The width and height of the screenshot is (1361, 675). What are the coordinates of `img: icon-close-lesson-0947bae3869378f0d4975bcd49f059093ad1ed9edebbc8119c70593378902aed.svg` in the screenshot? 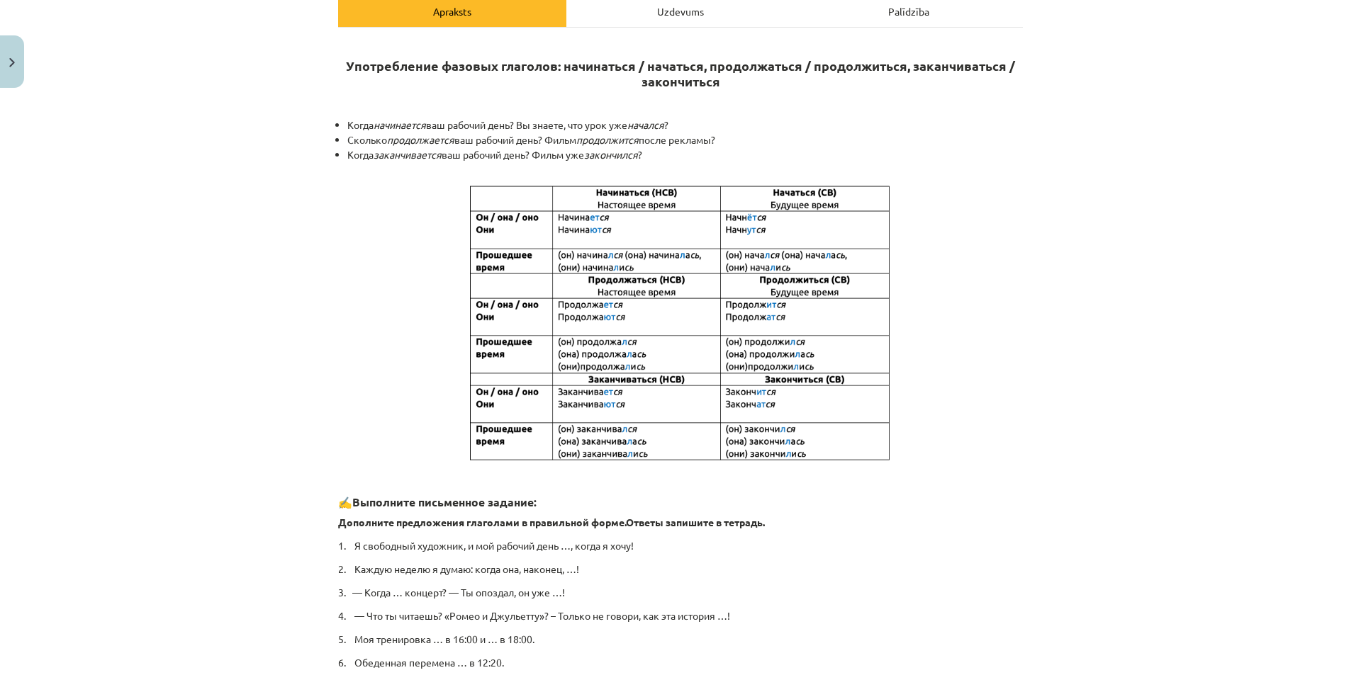 It's located at (12, 62).